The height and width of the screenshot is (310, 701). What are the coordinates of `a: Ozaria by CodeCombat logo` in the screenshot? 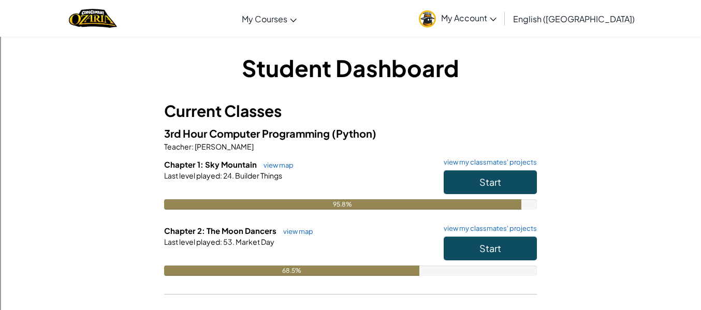 It's located at (93, 18).